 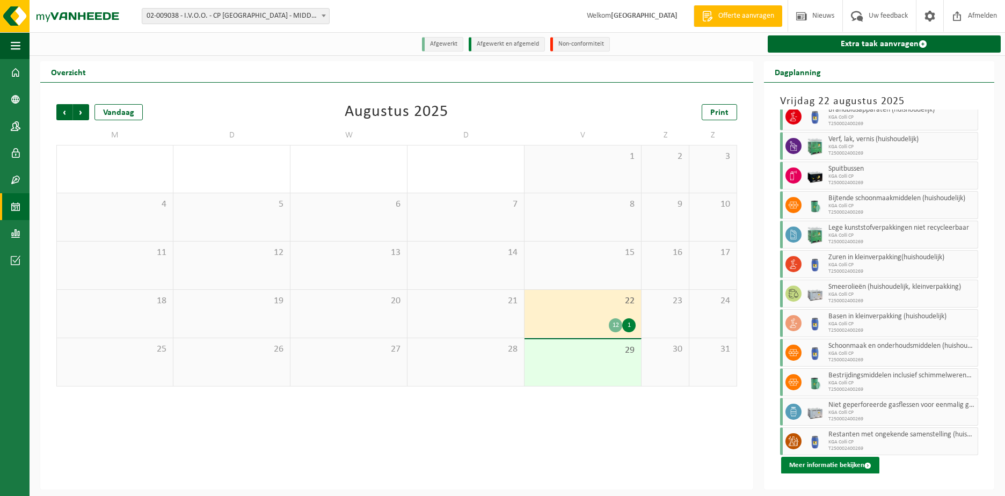 I want to click on span: 26, so click(x=231, y=350).